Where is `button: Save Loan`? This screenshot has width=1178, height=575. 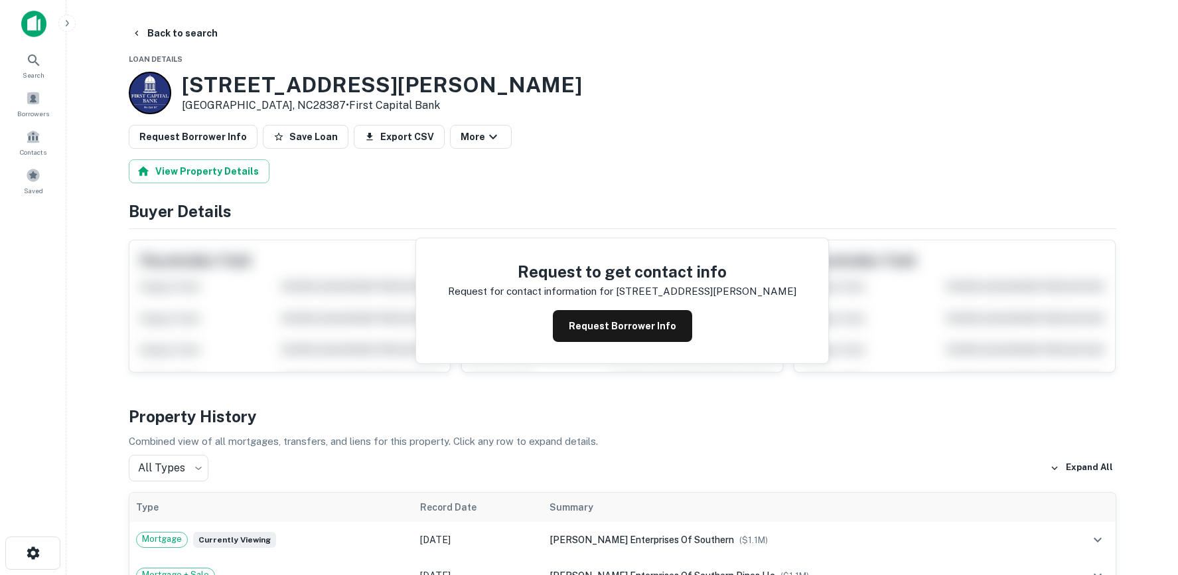
button: Save Loan is located at coordinates (305, 137).